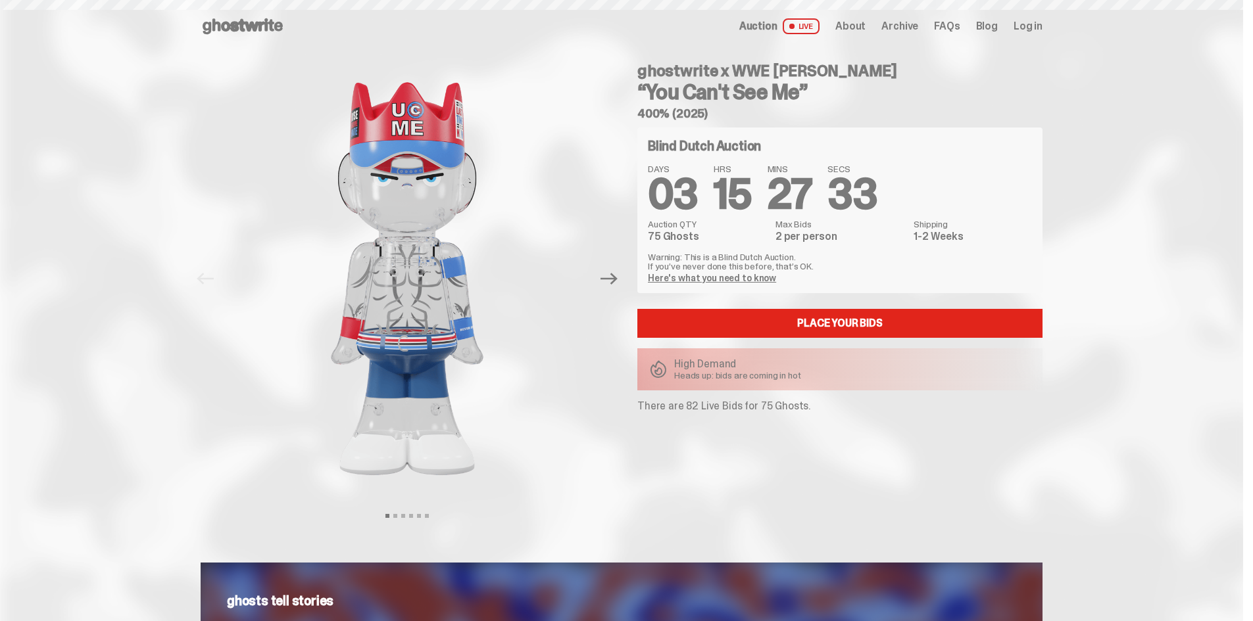 This screenshot has width=1253, height=621. I want to click on button: View slide 6, so click(427, 516).